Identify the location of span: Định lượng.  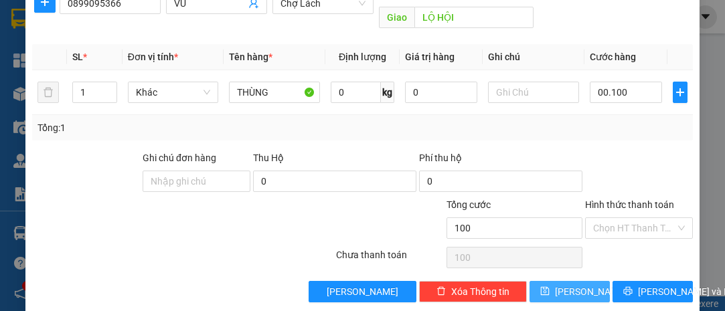
(362, 57).